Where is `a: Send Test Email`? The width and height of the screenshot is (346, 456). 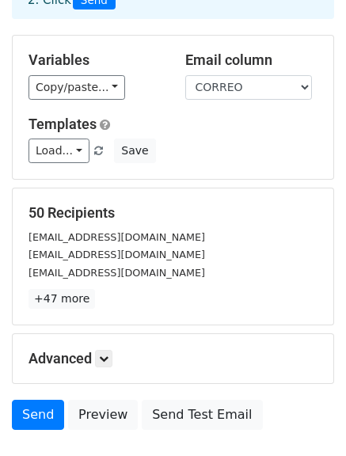 a: Send Test Email is located at coordinates (202, 414).